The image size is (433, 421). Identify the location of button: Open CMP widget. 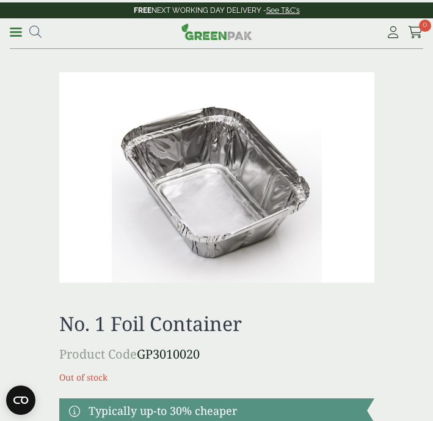
(21, 400).